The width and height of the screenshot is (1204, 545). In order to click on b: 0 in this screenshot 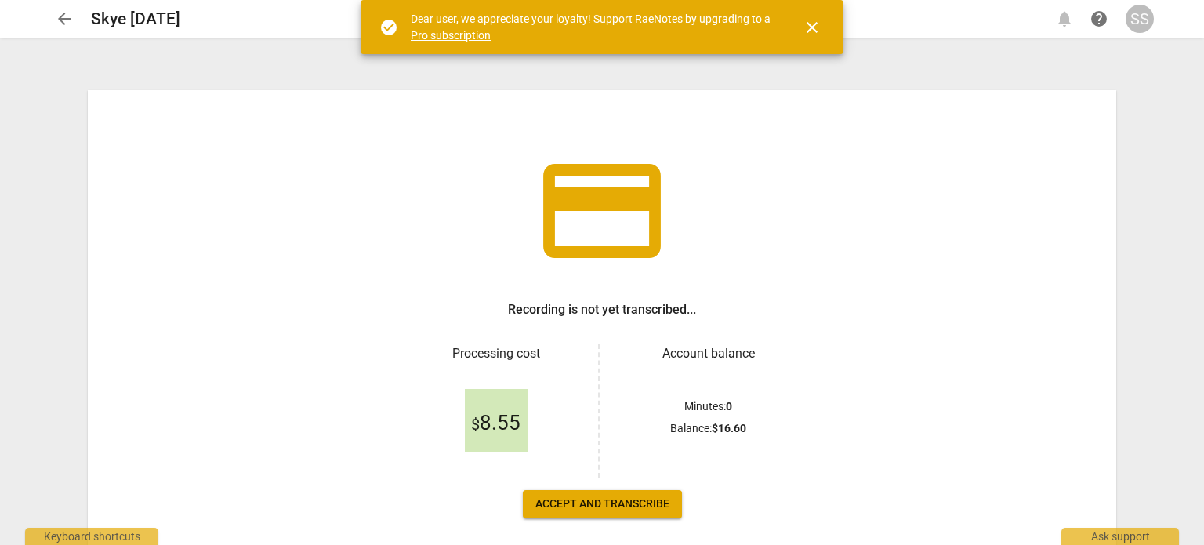, I will do `click(729, 406)`.